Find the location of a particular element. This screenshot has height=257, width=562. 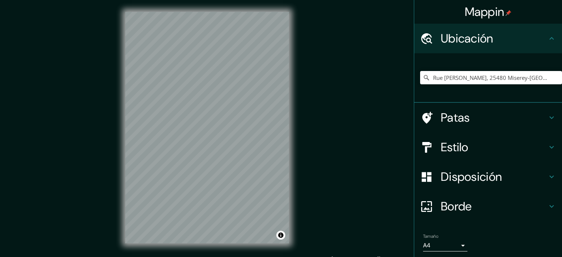

div: Ubicación is located at coordinates (488, 38).